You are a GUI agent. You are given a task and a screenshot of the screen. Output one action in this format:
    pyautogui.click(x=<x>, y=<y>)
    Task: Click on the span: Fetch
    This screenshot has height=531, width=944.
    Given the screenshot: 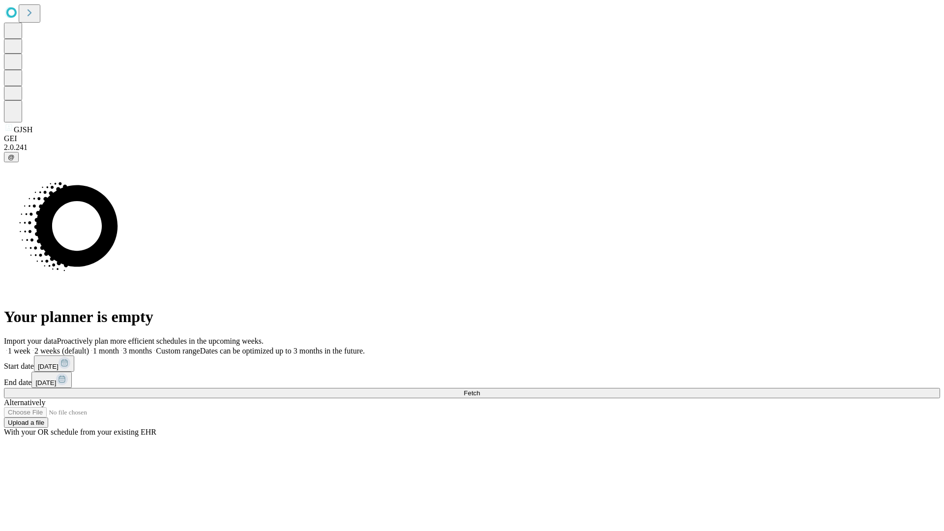 What is the action you would take?
    pyautogui.click(x=472, y=393)
    